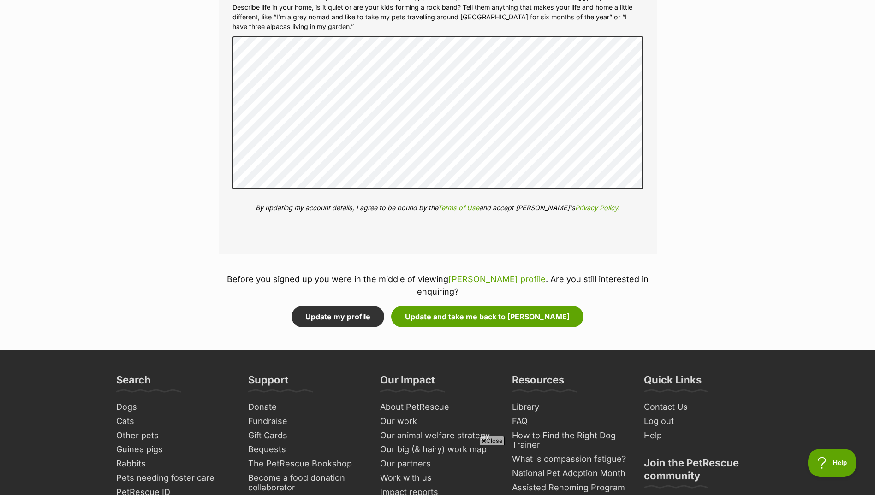 Image resolution: width=875 pixels, height=495 pixels. What do you see at coordinates (407, 383) in the screenshot?
I see `h3: Our Impact` at bounding box center [407, 383].